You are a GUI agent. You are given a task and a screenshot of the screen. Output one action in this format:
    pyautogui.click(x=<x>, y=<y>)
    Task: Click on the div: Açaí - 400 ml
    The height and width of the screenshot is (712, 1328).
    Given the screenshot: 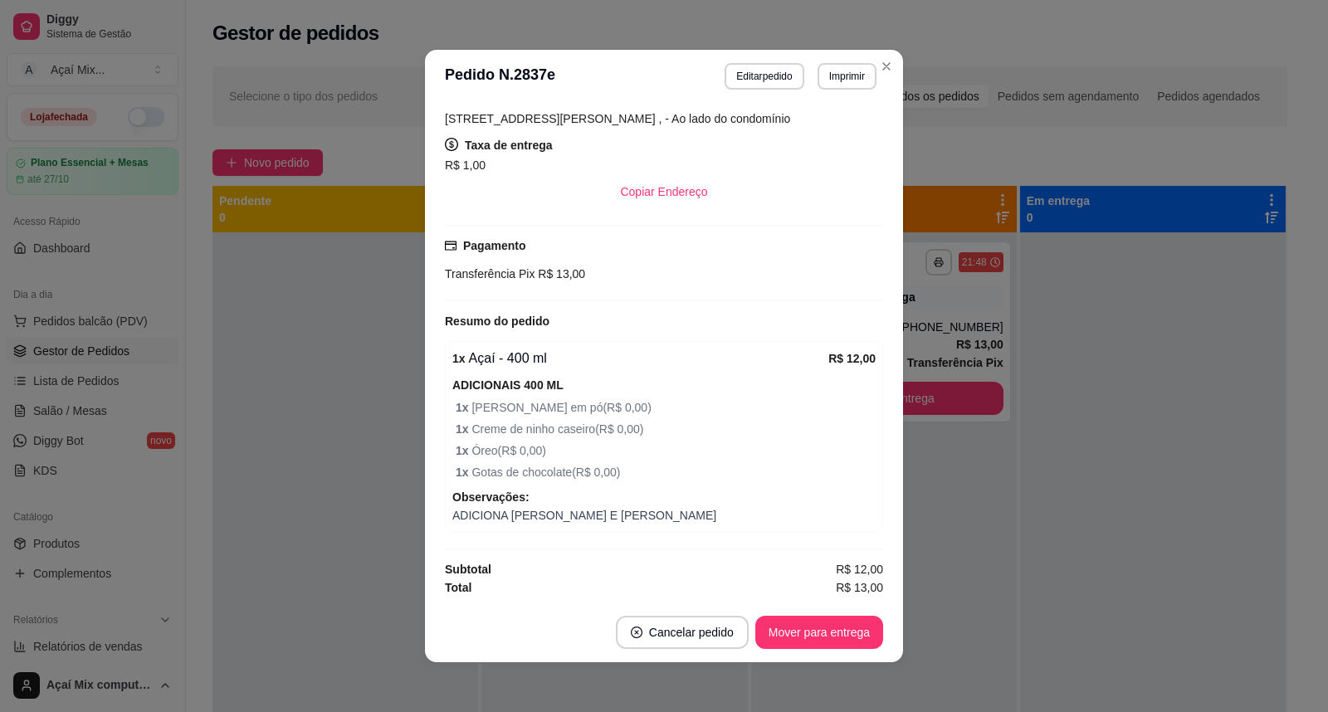 What is the action you would take?
    pyautogui.click(x=640, y=359)
    